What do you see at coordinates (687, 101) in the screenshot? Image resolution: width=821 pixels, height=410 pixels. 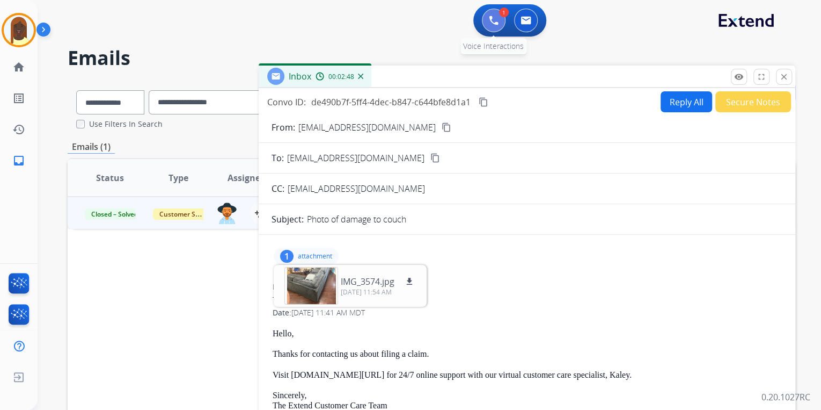 I see `button: Reply All` at bounding box center [687, 101].